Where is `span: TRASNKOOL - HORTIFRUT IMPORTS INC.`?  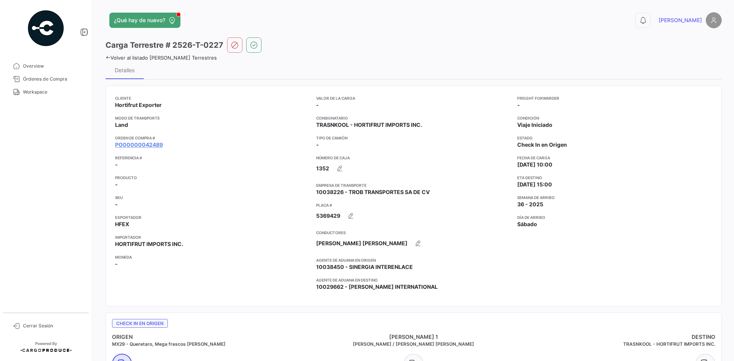
span: TRASNKOOL - HORTIFRUT IMPORTS INC. is located at coordinates (369, 125).